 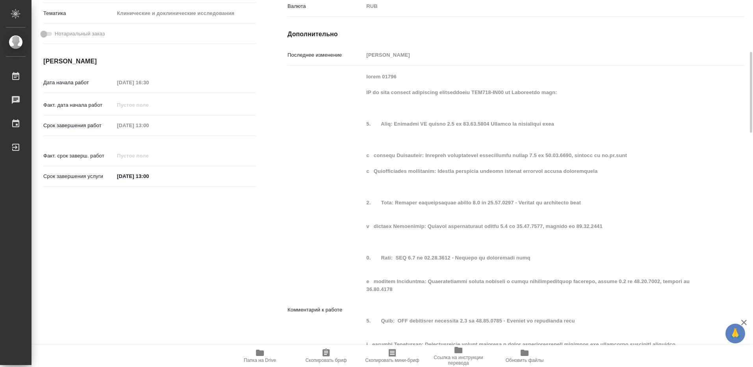 I want to click on button: Ссылка на инструкции перевода, so click(x=459, y=356).